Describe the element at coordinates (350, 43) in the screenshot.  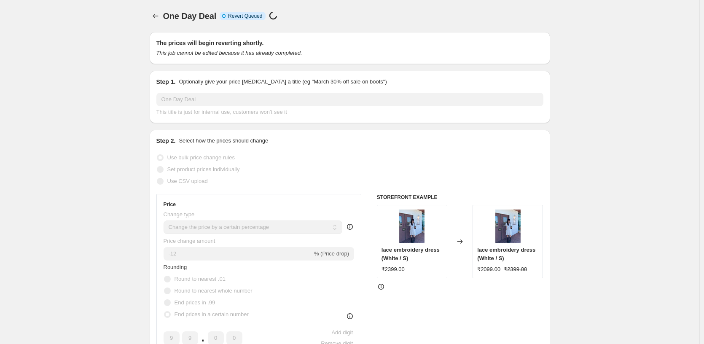
I see `h2: The prices will begin reverting shortly.` at that location.